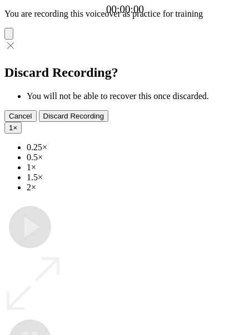  What do you see at coordinates (125, 72) in the screenshot?
I see `h2: Discard Recording?` at bounding box center [125, 72].